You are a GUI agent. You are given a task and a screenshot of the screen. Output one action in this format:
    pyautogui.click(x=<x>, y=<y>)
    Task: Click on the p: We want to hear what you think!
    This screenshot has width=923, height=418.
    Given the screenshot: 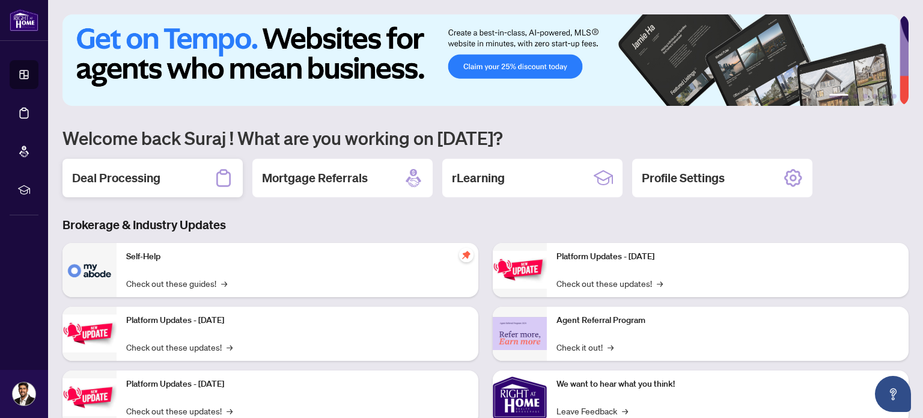 What is the action you would take?
    pyautogui.click(x=728, y=384)
    